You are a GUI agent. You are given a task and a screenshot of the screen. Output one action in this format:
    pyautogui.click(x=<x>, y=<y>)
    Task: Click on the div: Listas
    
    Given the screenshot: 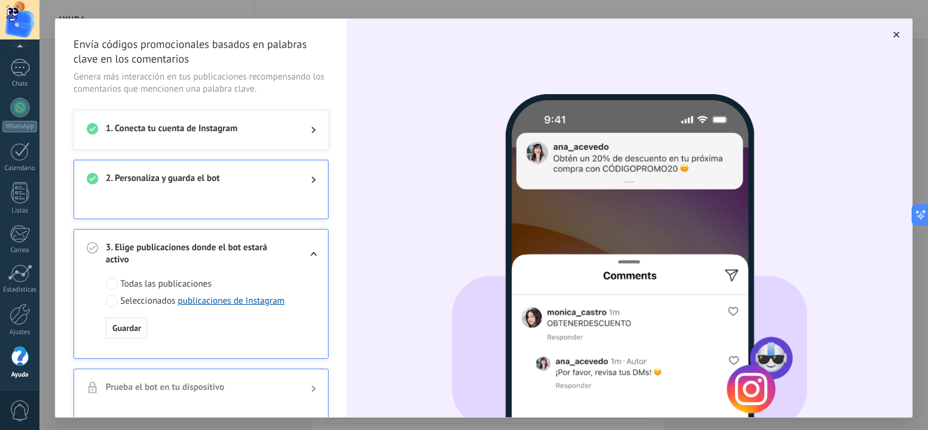 What is the action you would take?
    pyautogui.click(x=20, y=211)
    